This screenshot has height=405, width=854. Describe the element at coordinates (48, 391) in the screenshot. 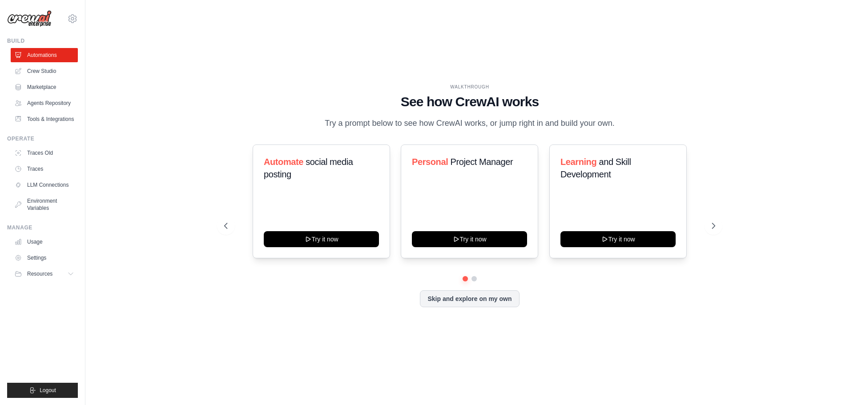

I see `span: Logout` at that location.